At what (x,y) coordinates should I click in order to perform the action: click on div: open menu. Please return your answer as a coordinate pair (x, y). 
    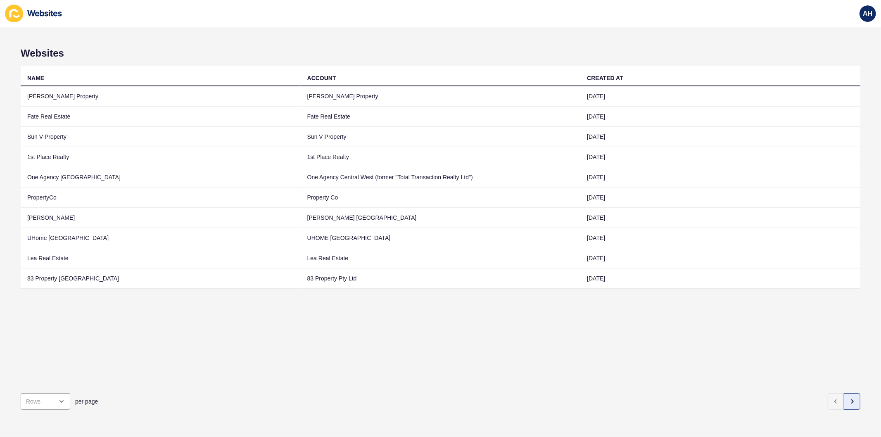
    Looking at the image, I should click on (45, 402).